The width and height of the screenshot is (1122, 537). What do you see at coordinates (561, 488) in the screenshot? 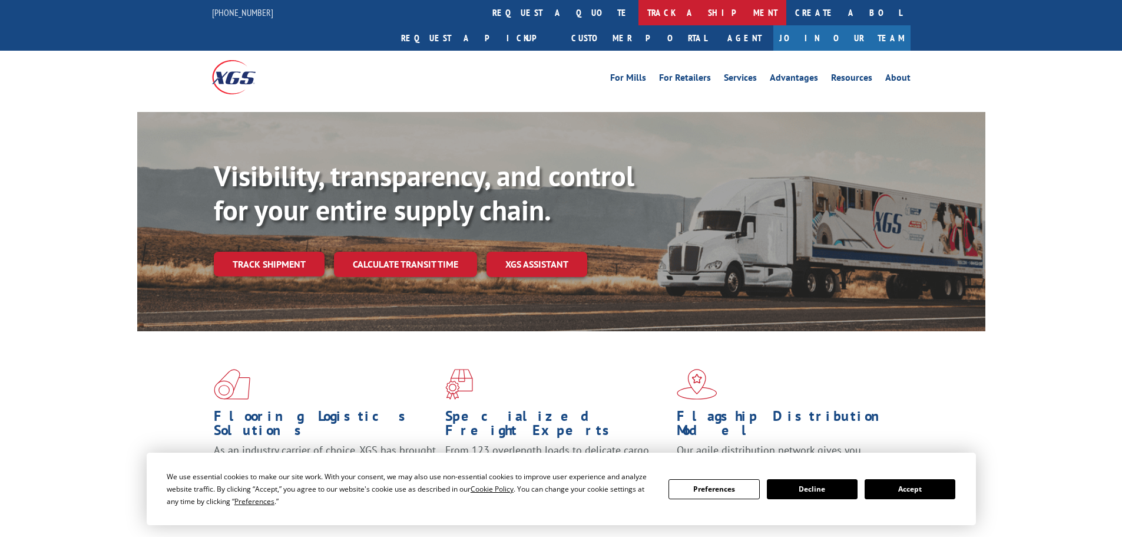
I see `div: Cookie Consent Prompt` at bounding box center [561, 488].